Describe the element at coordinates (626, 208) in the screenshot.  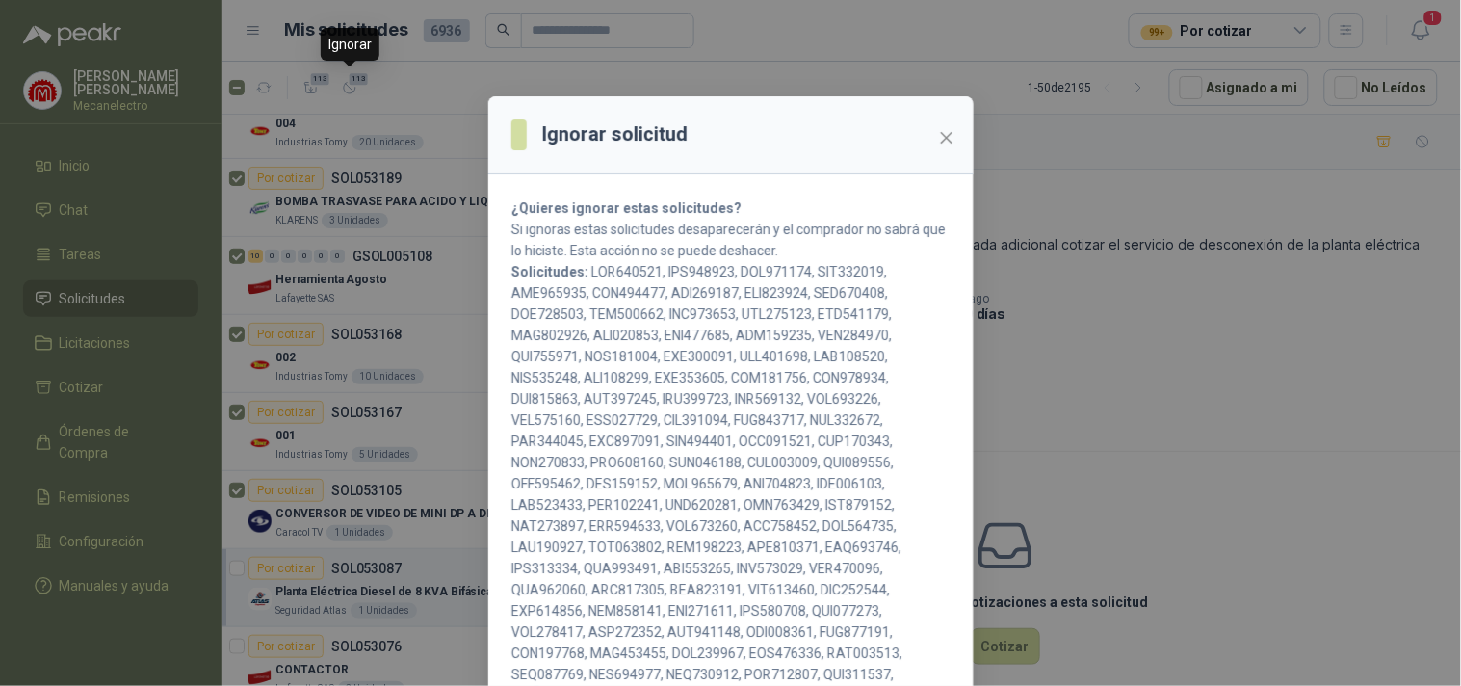
I see `strong: ¿Quieres ignorar estas solicitudes?` at that location.